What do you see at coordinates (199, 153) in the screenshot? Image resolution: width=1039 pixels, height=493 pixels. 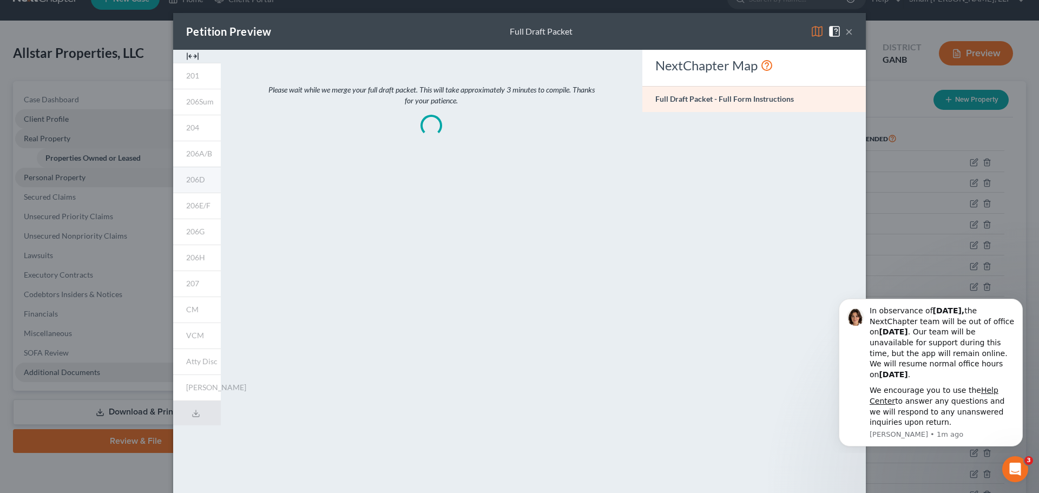 I see `span: 206A/B` at bounding box center [199, 153].